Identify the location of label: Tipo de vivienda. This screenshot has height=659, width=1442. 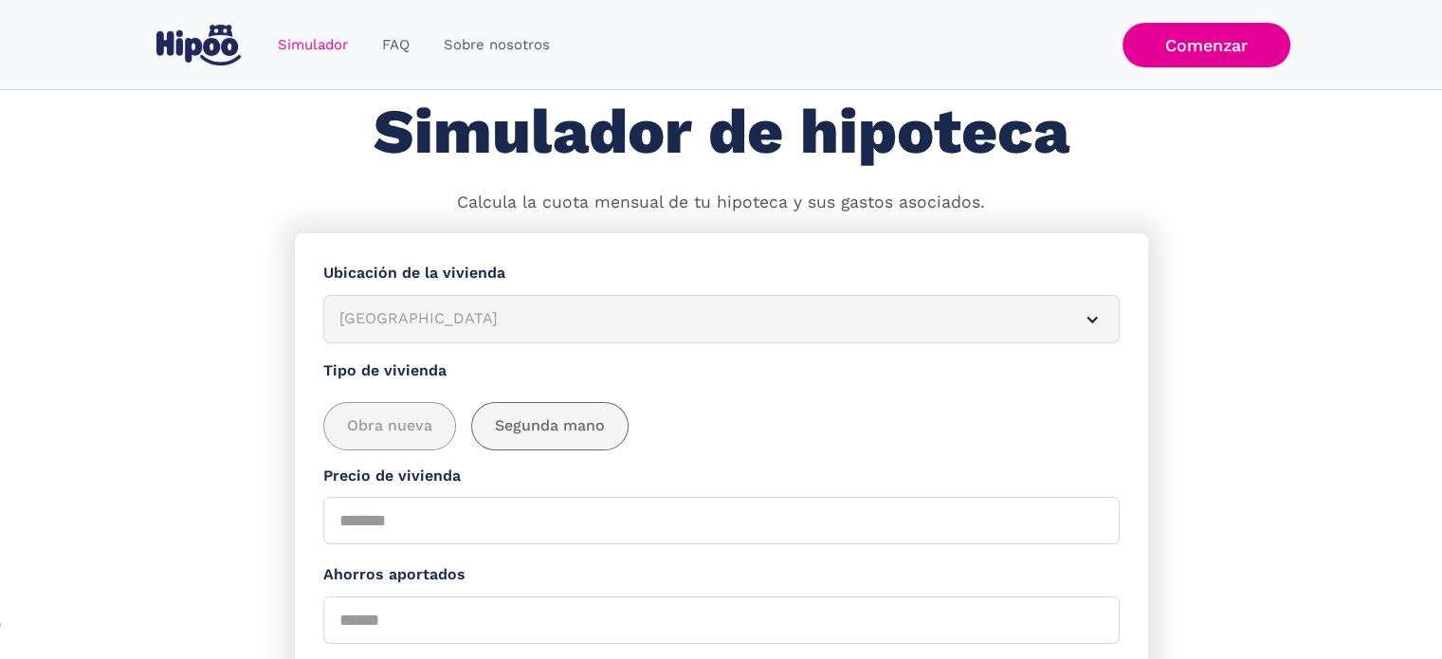
(721, 371).